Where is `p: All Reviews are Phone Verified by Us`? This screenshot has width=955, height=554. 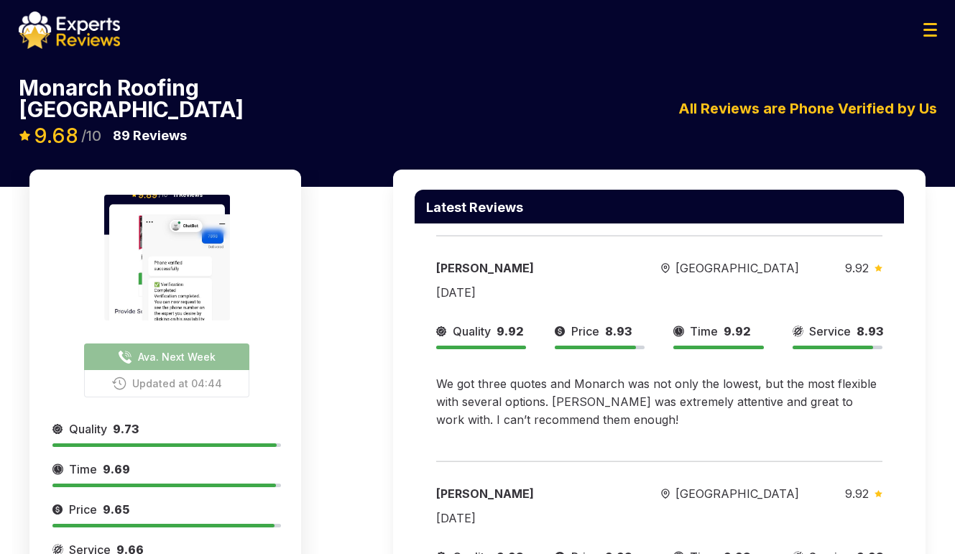 p: All Reviews are Phone Verified by Us is located at coordinates (808, 109).